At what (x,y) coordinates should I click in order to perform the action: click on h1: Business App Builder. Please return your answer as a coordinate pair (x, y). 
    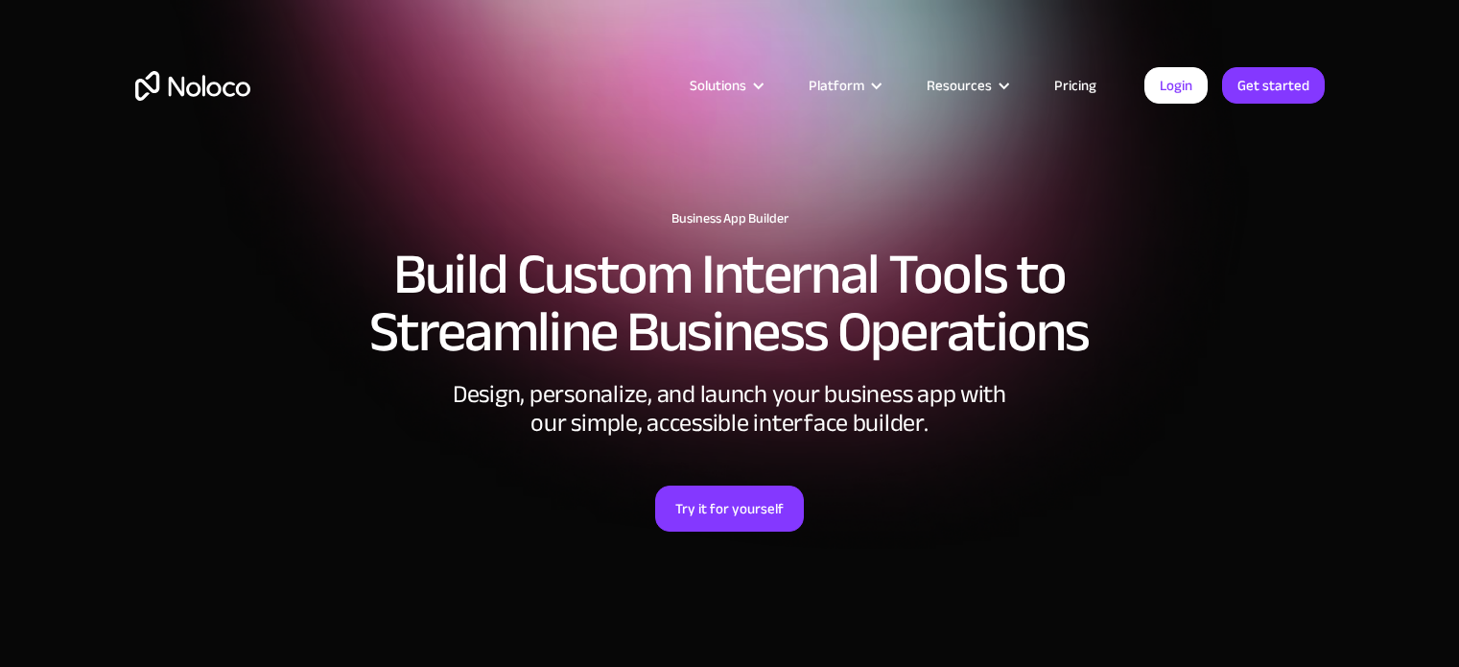
    Looking at the image, I should click on (730, 219).